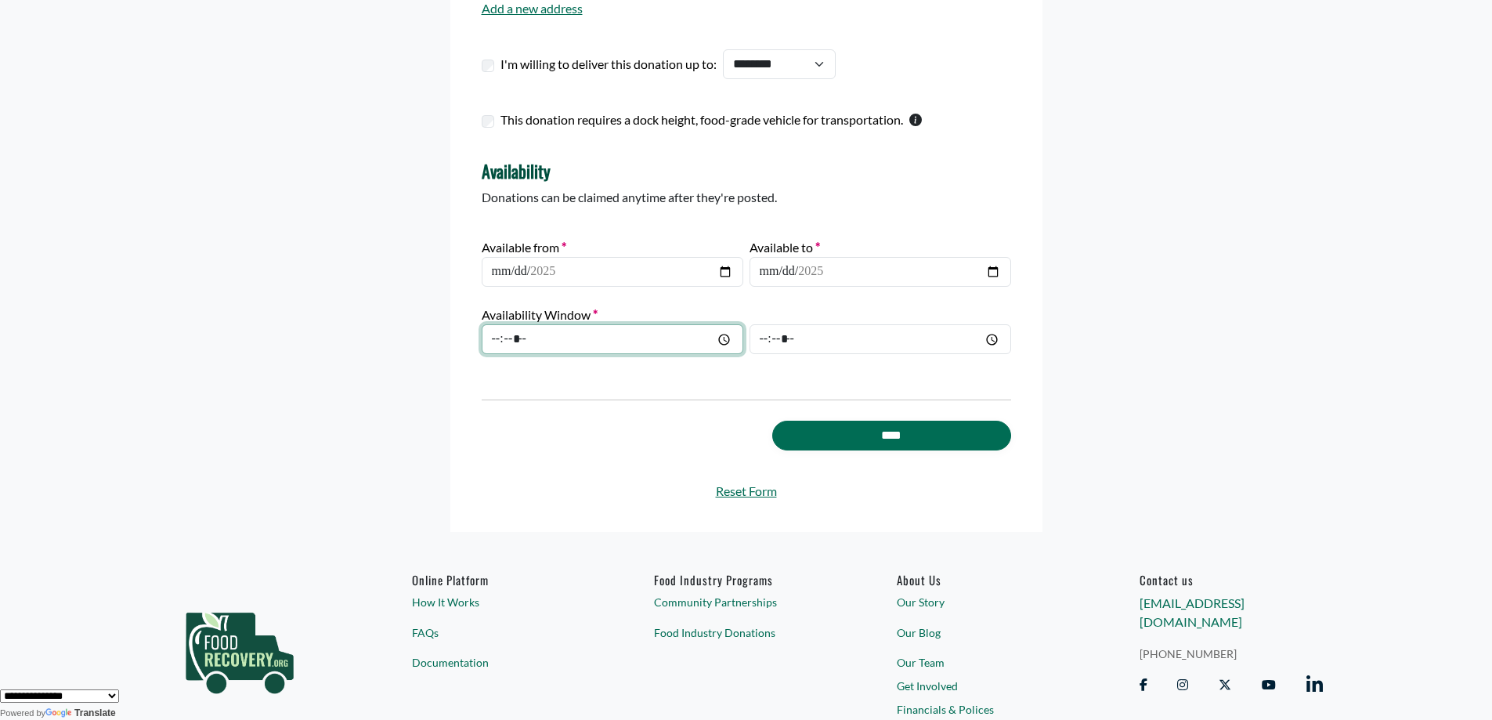  Describe the element at coordinates (60, 714) in the screenshot. I see `img: Google Translate` at that location.